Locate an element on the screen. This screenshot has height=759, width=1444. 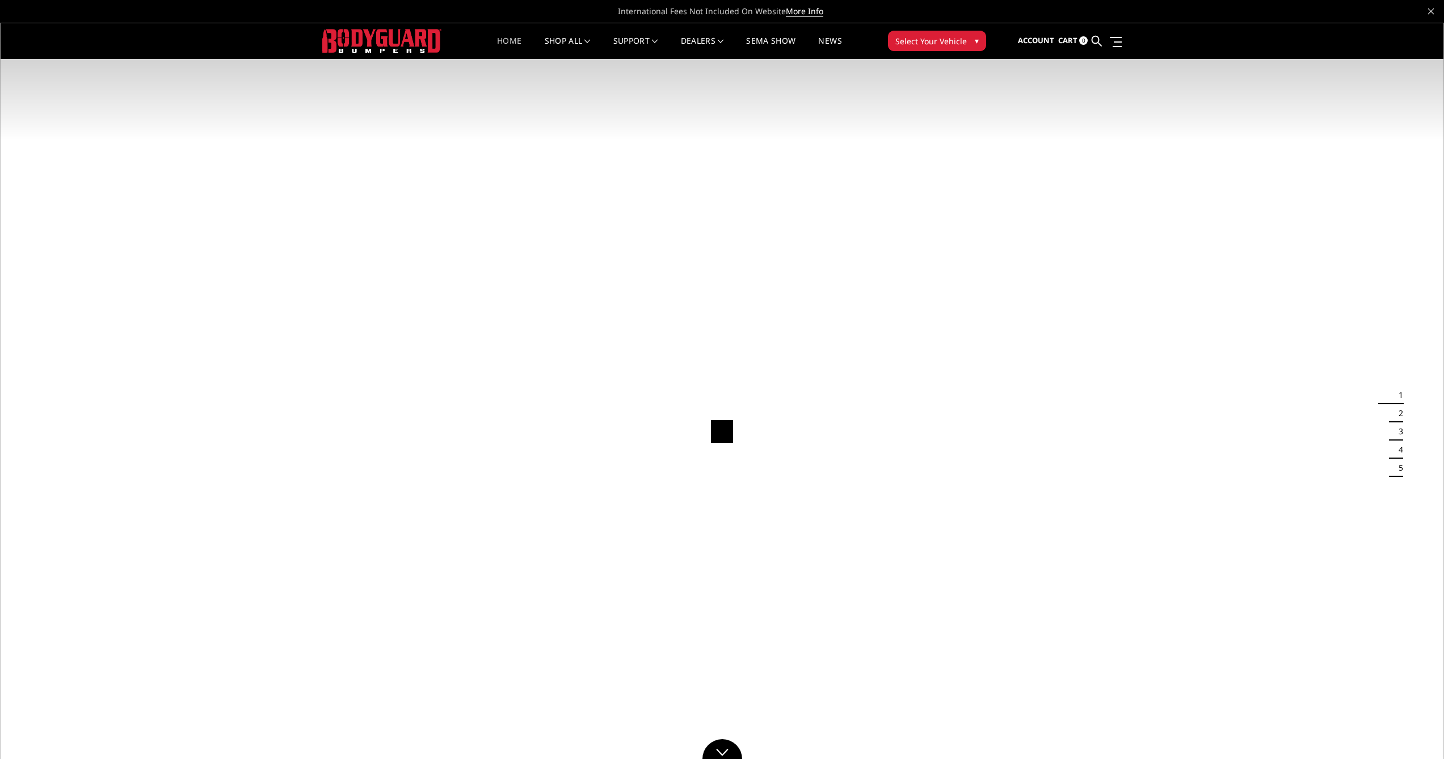
span: Select Your Vehicle is located at coordinates (931, 41).